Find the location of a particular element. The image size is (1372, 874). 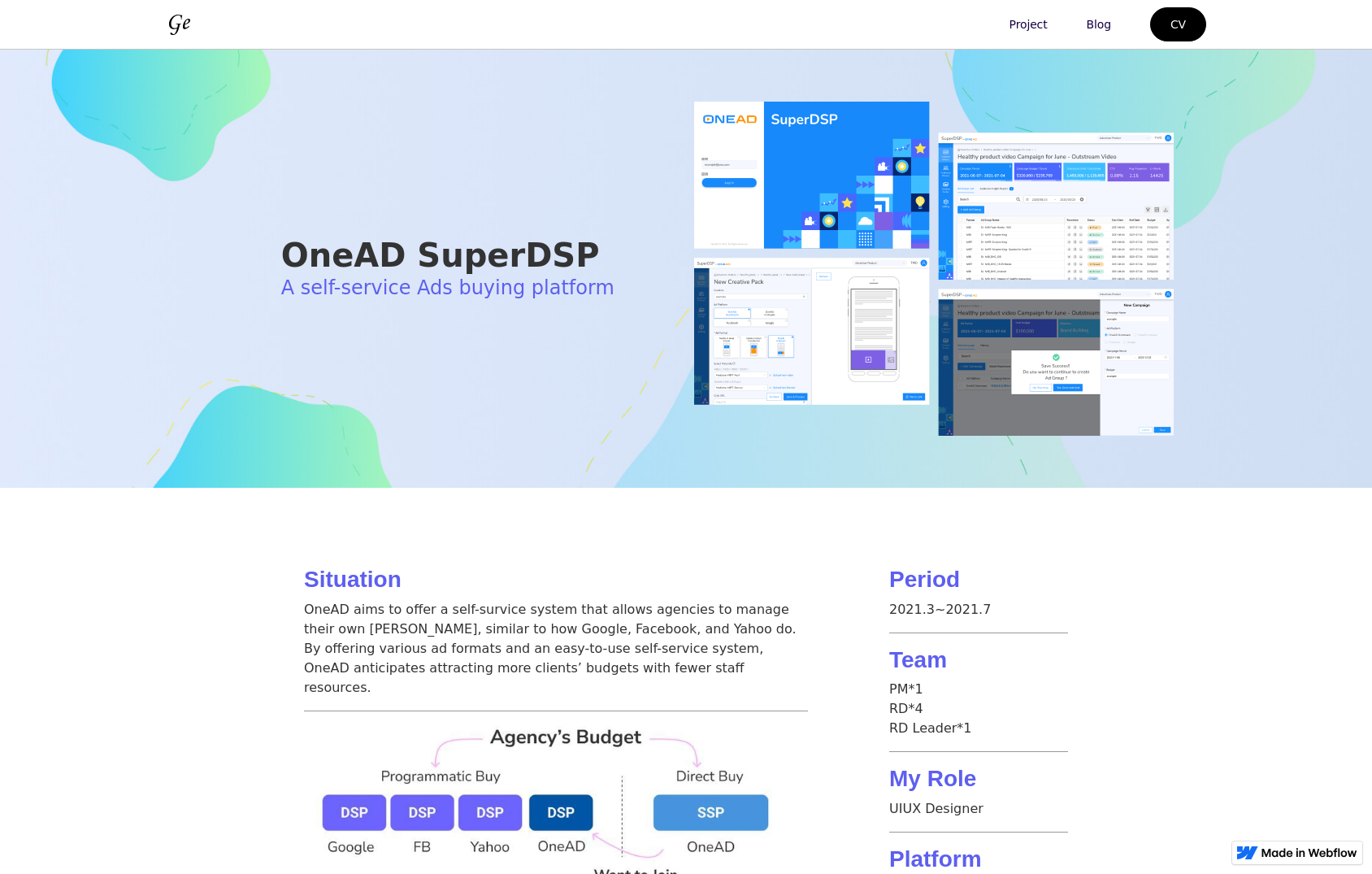

p: UIUX Designer is located at coordinates (979, 809).